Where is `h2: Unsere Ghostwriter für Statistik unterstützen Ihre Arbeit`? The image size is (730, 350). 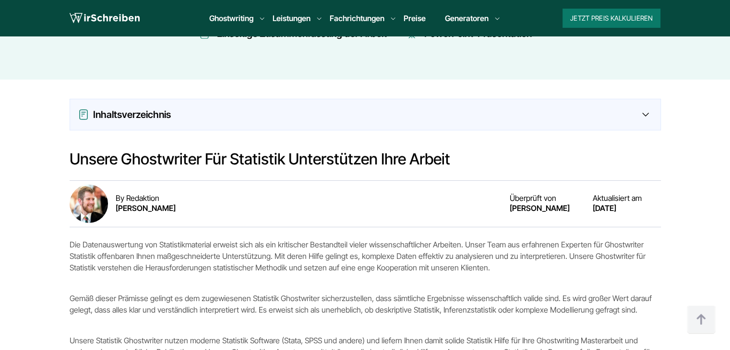
h2: Unsere Ghostwriter für Statistik unterstützen Ihre Arbeit is located at coordinates (365, 159).